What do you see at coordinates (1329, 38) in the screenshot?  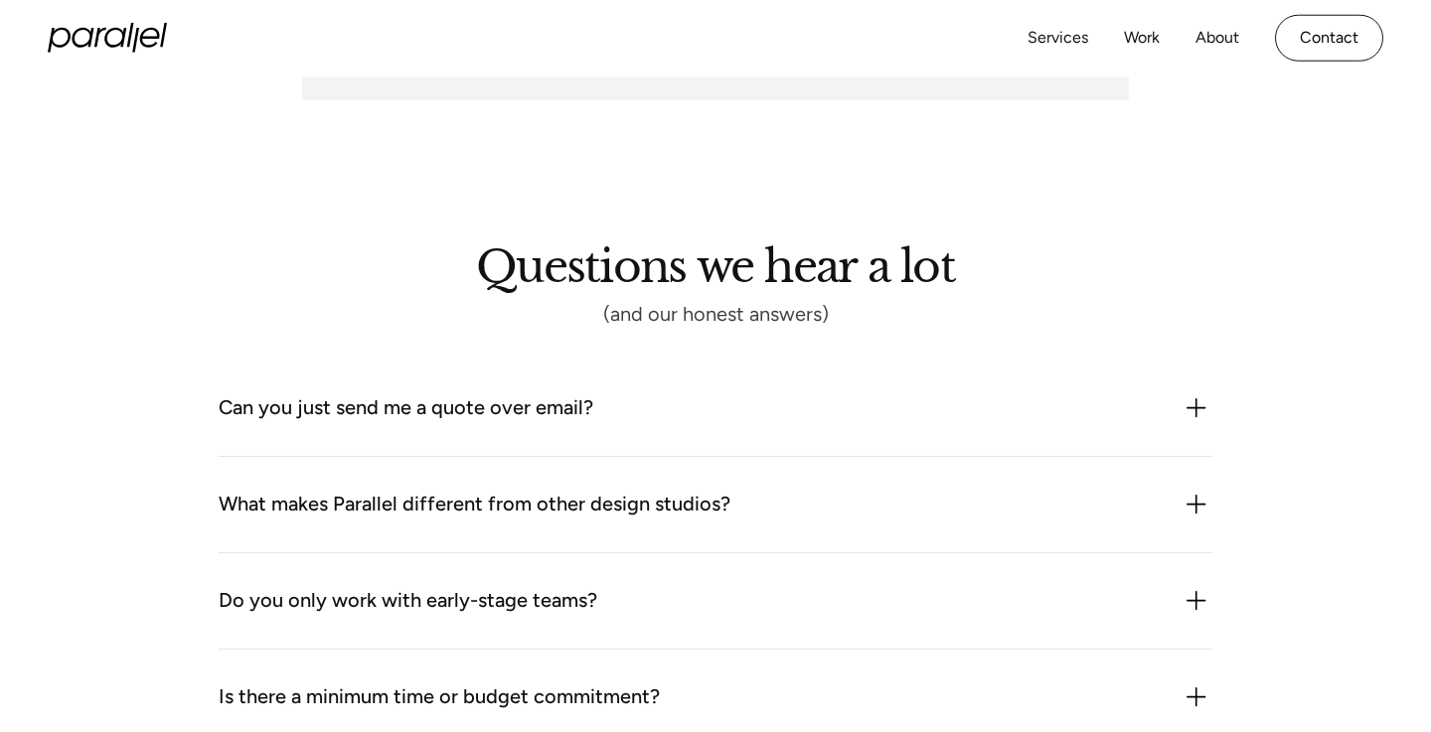 I see `a: Contact` at bounding box center [1329, 38].